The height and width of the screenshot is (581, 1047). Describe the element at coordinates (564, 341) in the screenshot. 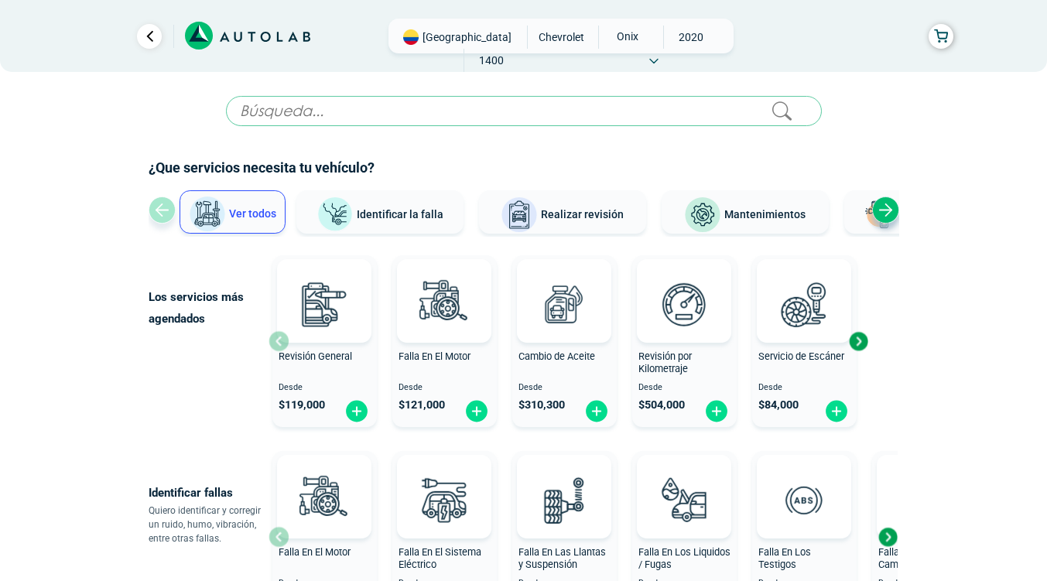

I see `button: Cambio de Aceite Desde $310,300` at that location.